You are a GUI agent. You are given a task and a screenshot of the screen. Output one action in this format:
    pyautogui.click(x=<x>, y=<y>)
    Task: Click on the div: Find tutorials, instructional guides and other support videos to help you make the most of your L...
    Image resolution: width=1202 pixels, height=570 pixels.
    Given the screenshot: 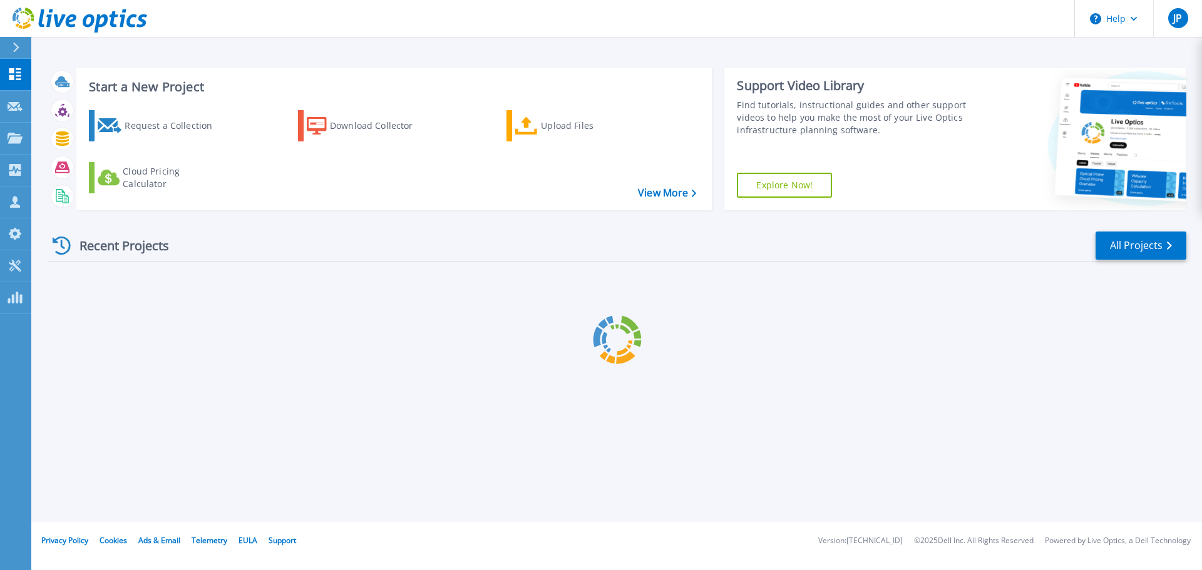 What is the action you would take?
    pyautogui.click(x=854, y=118)
    